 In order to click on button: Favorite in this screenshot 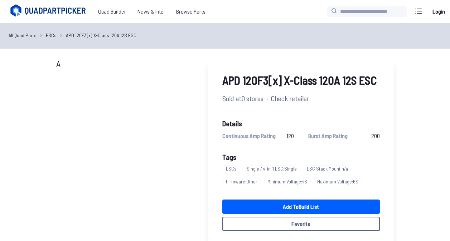, I will do `click(301, 224)`.